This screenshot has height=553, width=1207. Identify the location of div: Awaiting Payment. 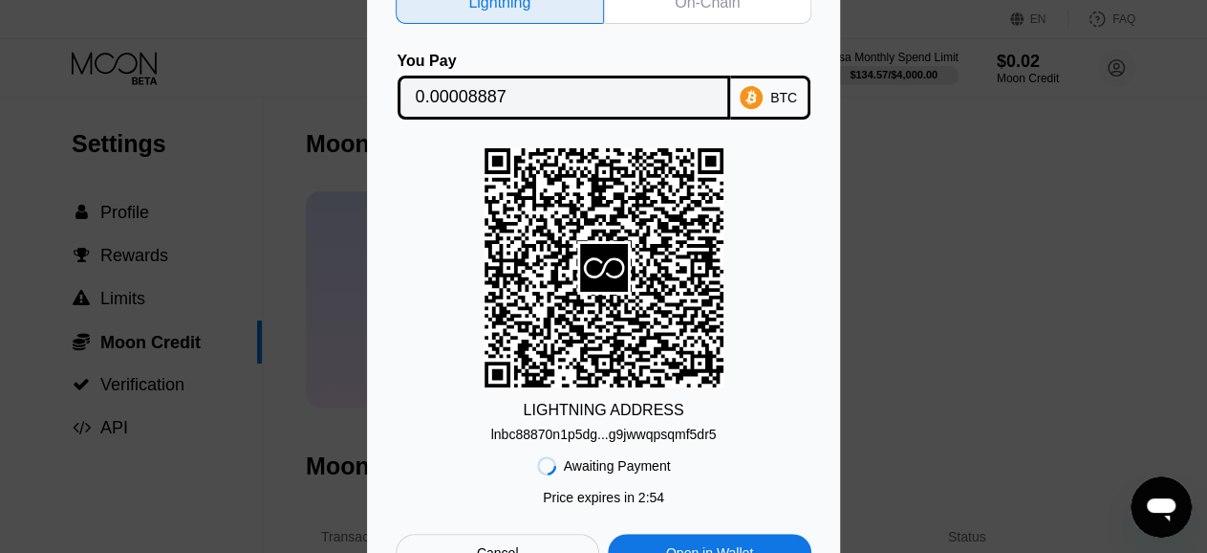
(618, 466).